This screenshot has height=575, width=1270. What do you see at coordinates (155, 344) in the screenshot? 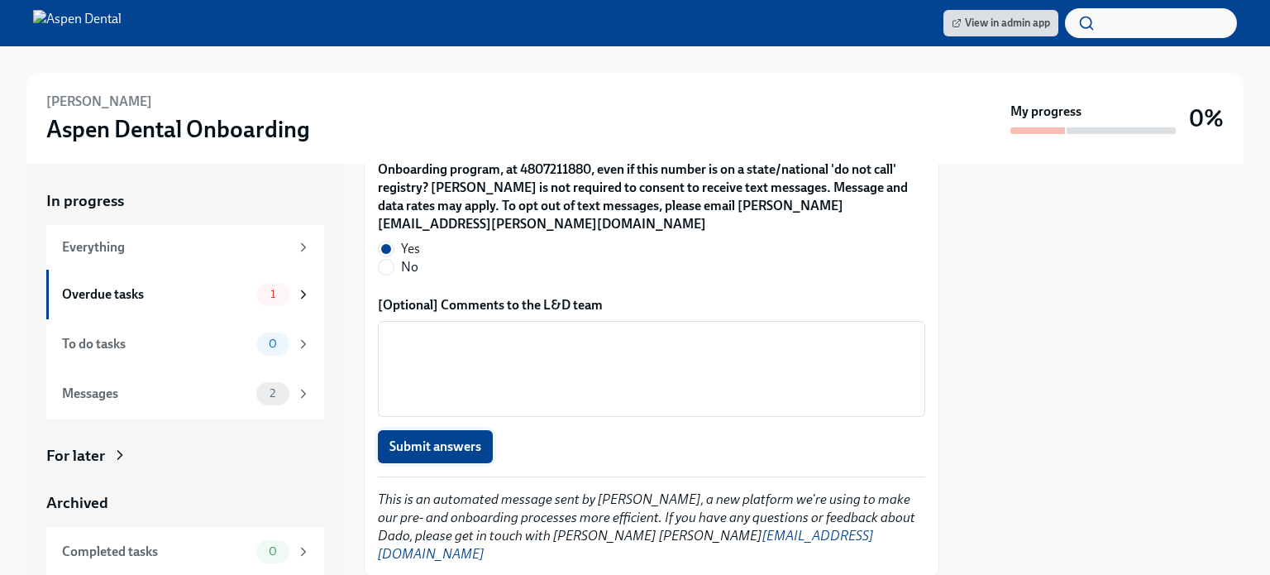
I see `div: To do tasks` at bounding box center [155, 344].